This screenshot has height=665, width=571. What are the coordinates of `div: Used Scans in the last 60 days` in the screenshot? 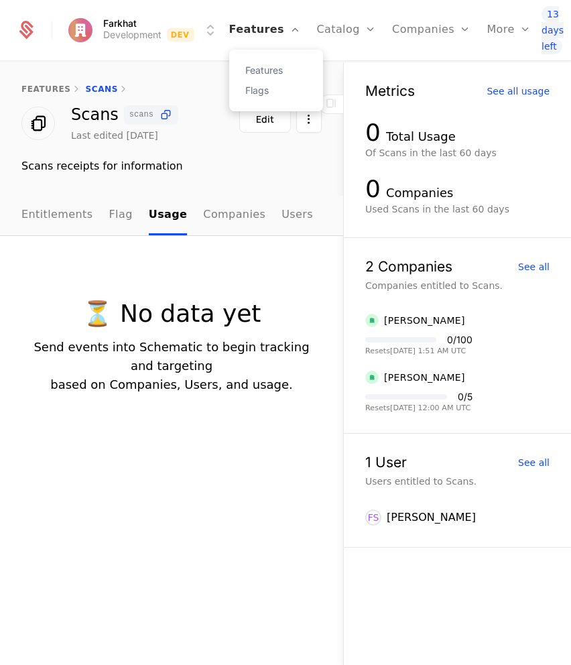 It's located at (457, 209).